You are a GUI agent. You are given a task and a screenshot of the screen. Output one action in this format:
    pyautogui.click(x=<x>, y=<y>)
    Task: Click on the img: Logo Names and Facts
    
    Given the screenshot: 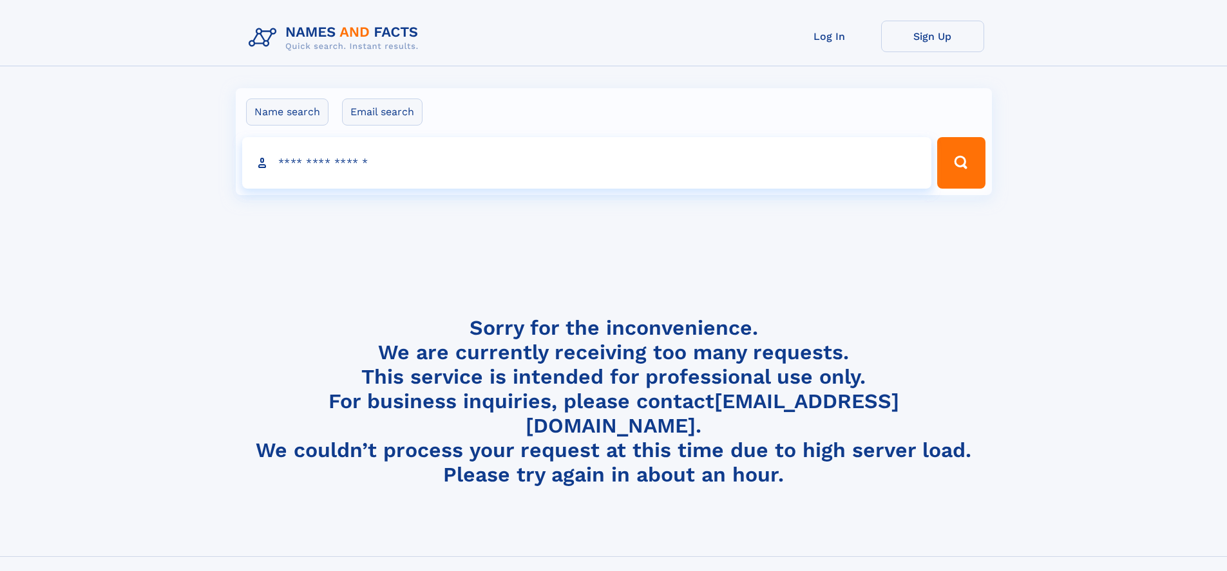 What is the action you would take?
    pyautogui.click(x=336, y=38)
    